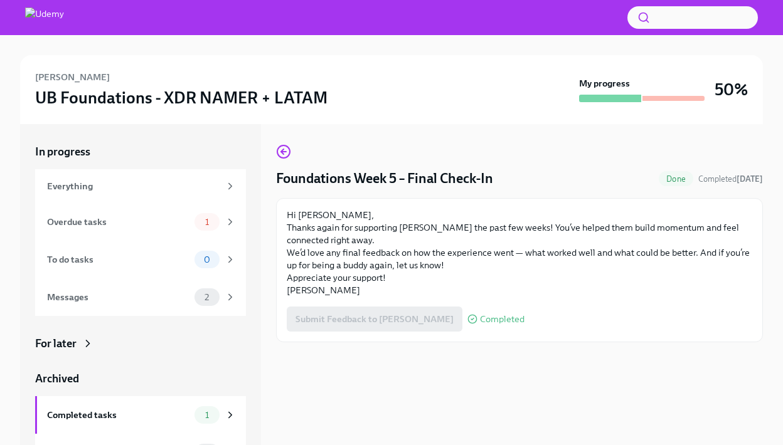 The height and width of the screenshot is (445, 783). Describe the element at coordinates (181, 98) in the screenshot. I see `h3: UB Foundations - XDR NAMER + LATAM` at that location.